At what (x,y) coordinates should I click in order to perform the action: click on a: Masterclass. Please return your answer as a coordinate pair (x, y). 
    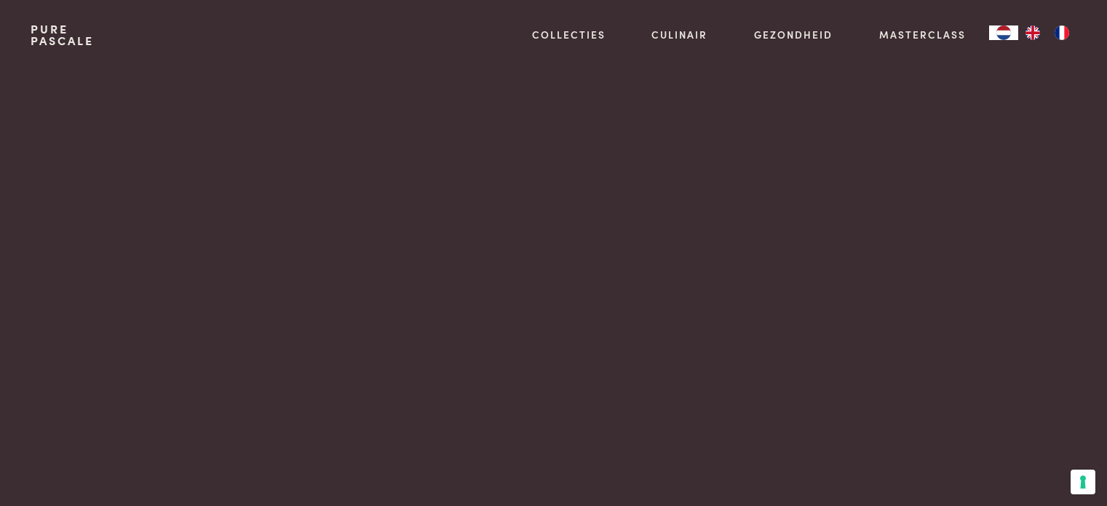
    Looking at the image, I should click on (922, 34).